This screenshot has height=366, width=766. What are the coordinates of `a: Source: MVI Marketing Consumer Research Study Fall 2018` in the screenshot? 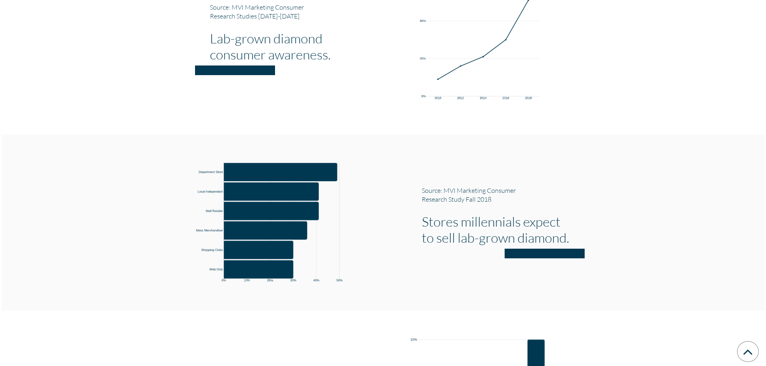 It's located at (497, 195).